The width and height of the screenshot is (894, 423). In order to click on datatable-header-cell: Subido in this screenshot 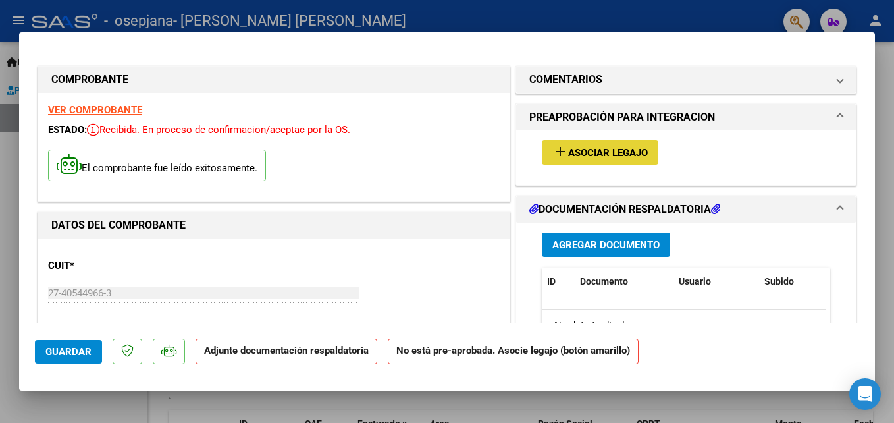, I will do `click(792, 281)`.